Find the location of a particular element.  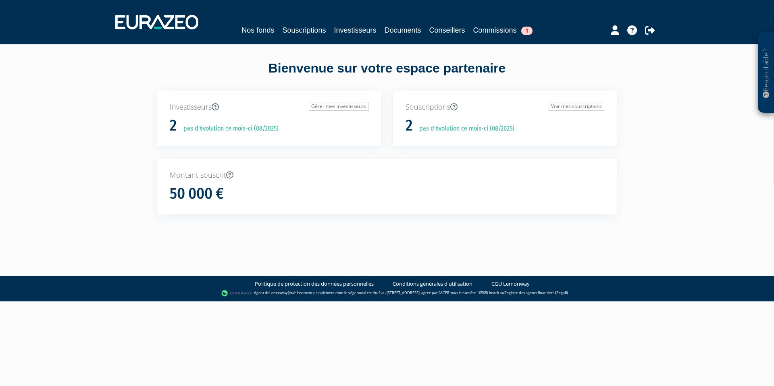

img: 1732889491-logotype_eurazeo_blanc_rvb.png is located at coordinates (157, 22).